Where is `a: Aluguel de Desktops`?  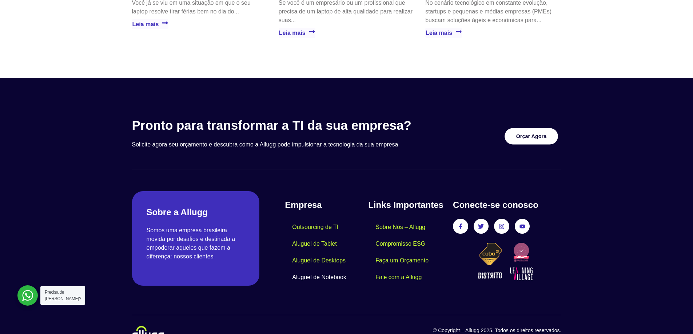 a: Aluguel de Desktops is located at coordinates (319, 261).